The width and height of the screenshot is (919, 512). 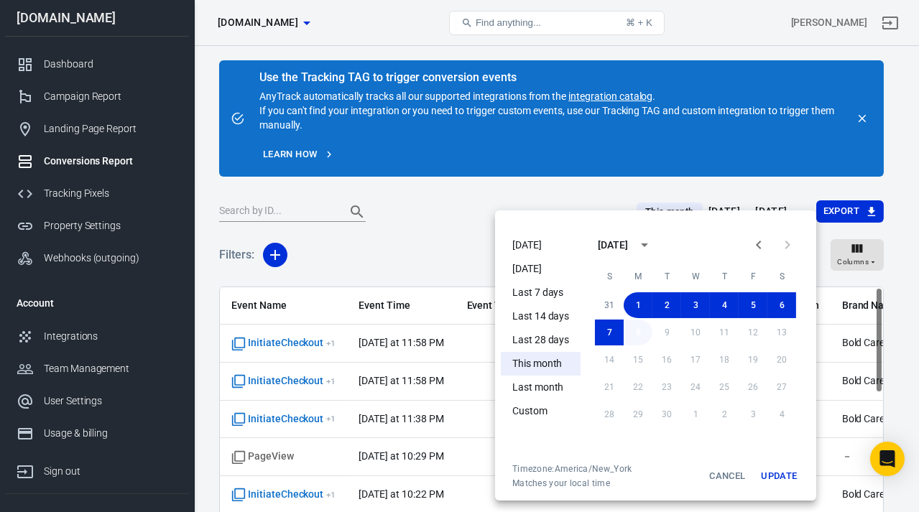 I want to click on button: 7, so click(x=609, y=333).